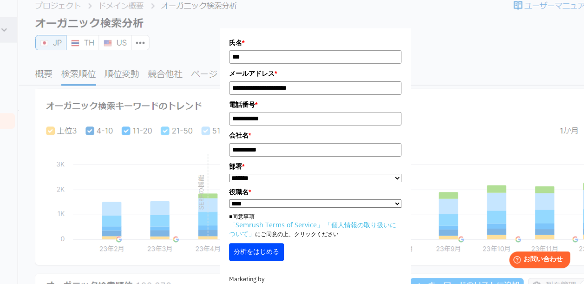 Image resolution: width=584 pixels, height=284 pixels. I want to click on a: 「Semrush Terms of Service」, so click(276, 224).